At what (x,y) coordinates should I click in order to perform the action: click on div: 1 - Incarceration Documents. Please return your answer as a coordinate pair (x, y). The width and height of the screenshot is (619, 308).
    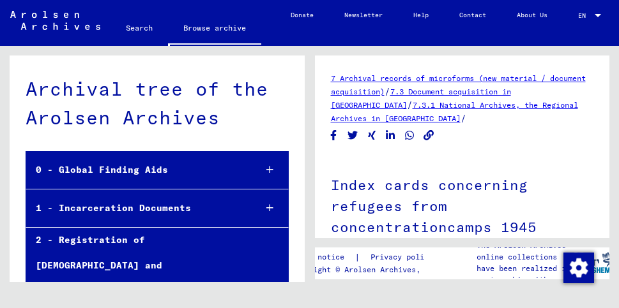
    Looking at the image, I should click on (135, 208).